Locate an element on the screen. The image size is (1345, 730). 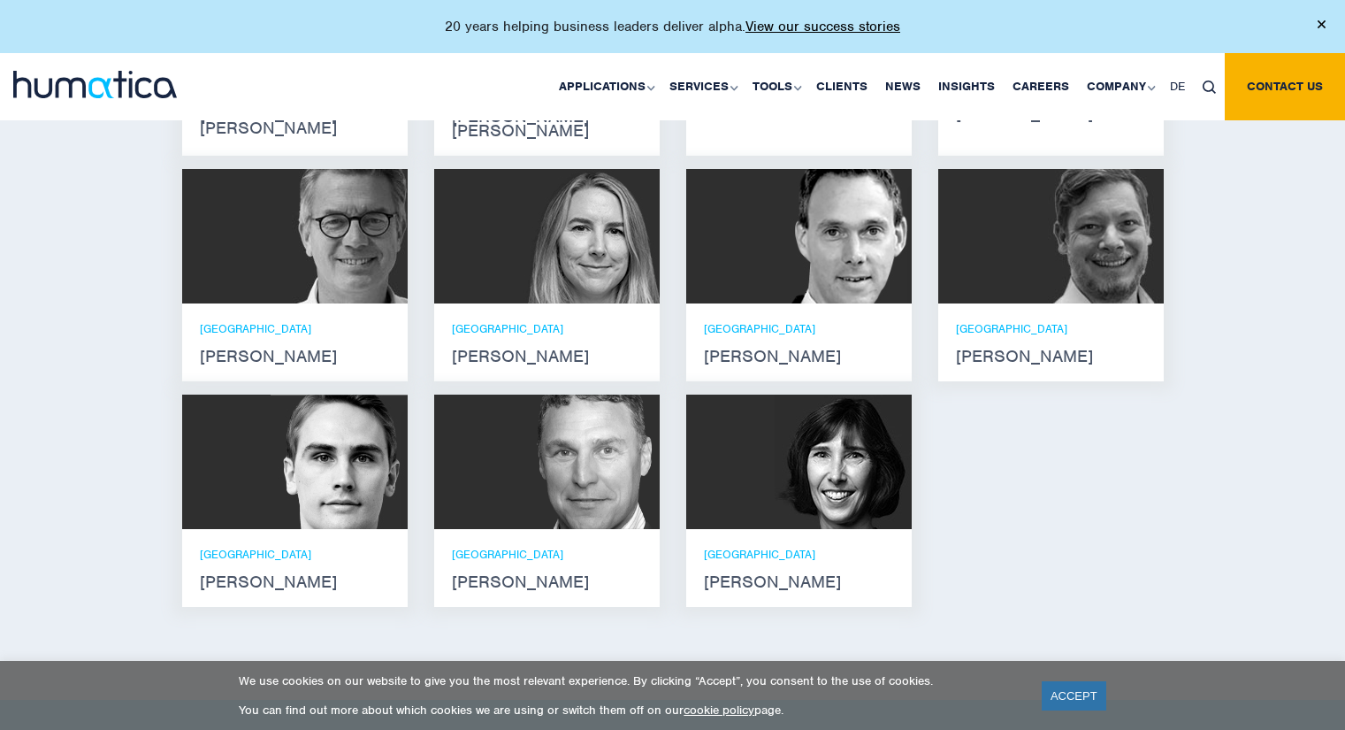
p: We use cookies on our website to give you the most relevant experience. By clicking “Accept”, you... is located at coordinates (629, 680).